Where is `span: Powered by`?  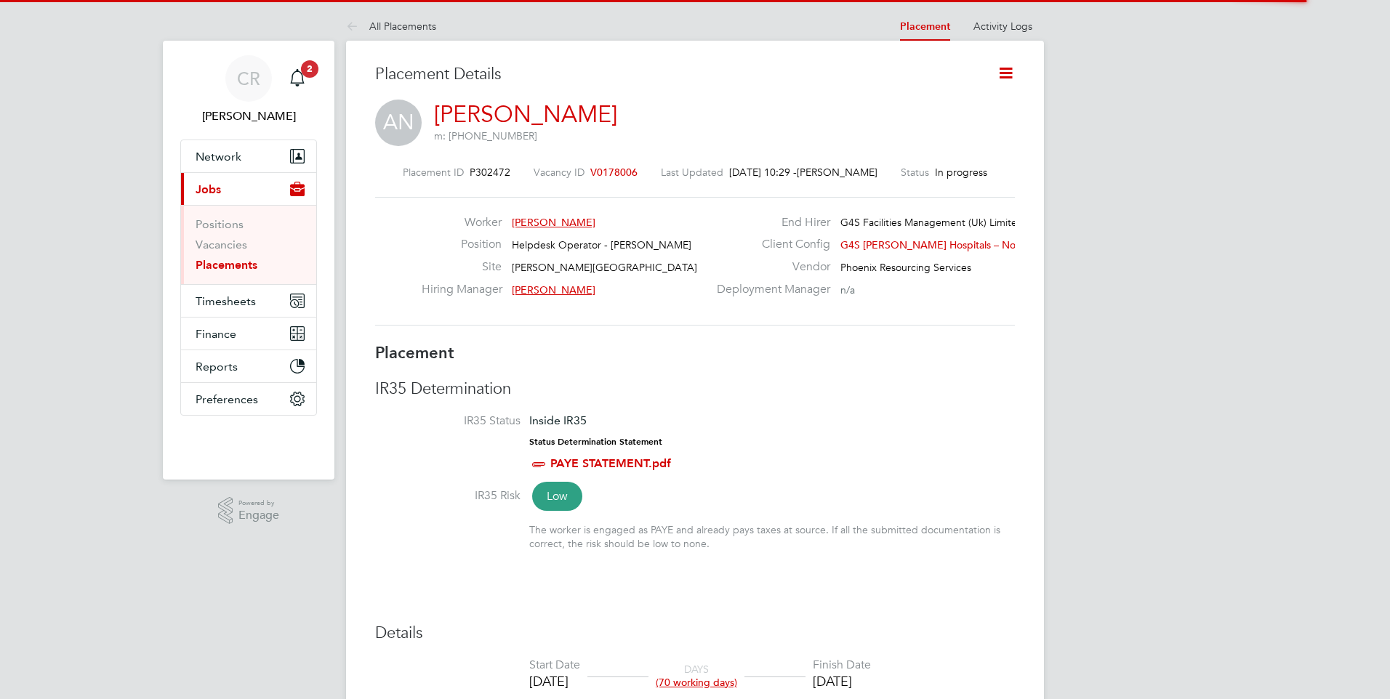
span: Powered by is located at coordinates (259, 503).